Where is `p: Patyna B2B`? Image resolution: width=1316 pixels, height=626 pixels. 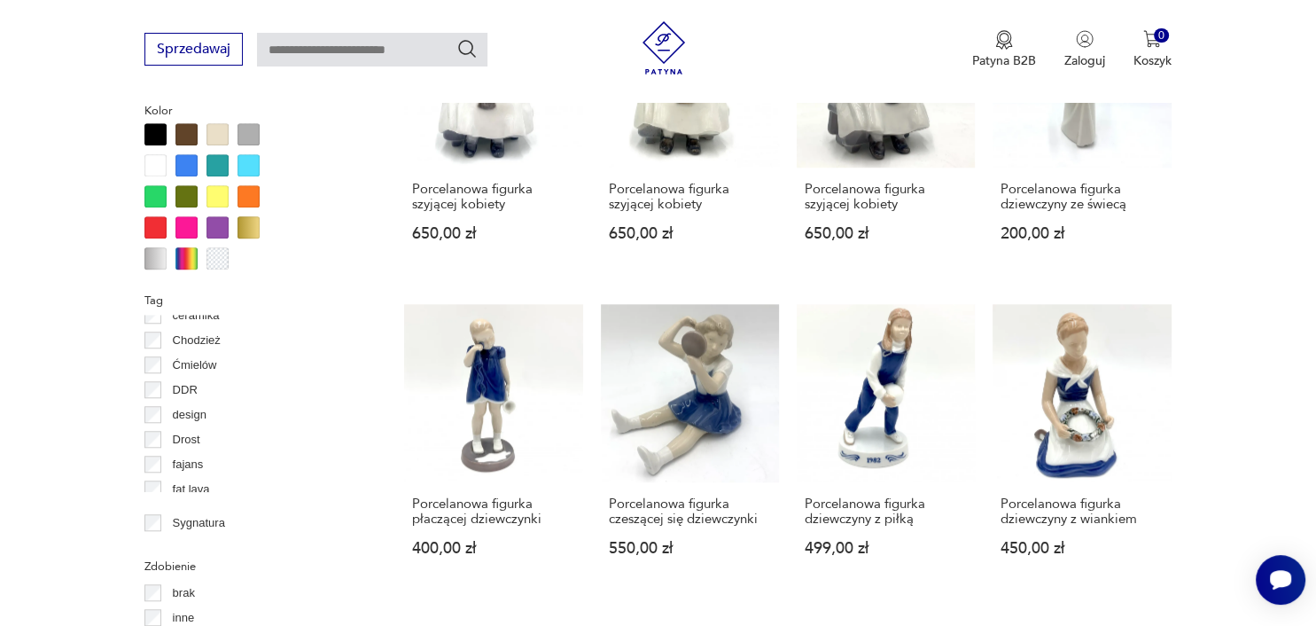
p: Patyna B2B is located at coordinates (1004, 60).